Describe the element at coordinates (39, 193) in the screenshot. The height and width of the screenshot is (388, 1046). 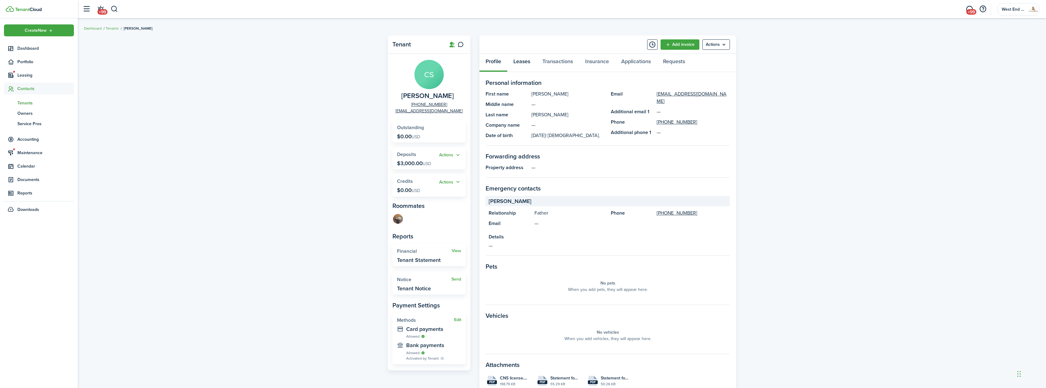
I see `a: Reports` at that location.